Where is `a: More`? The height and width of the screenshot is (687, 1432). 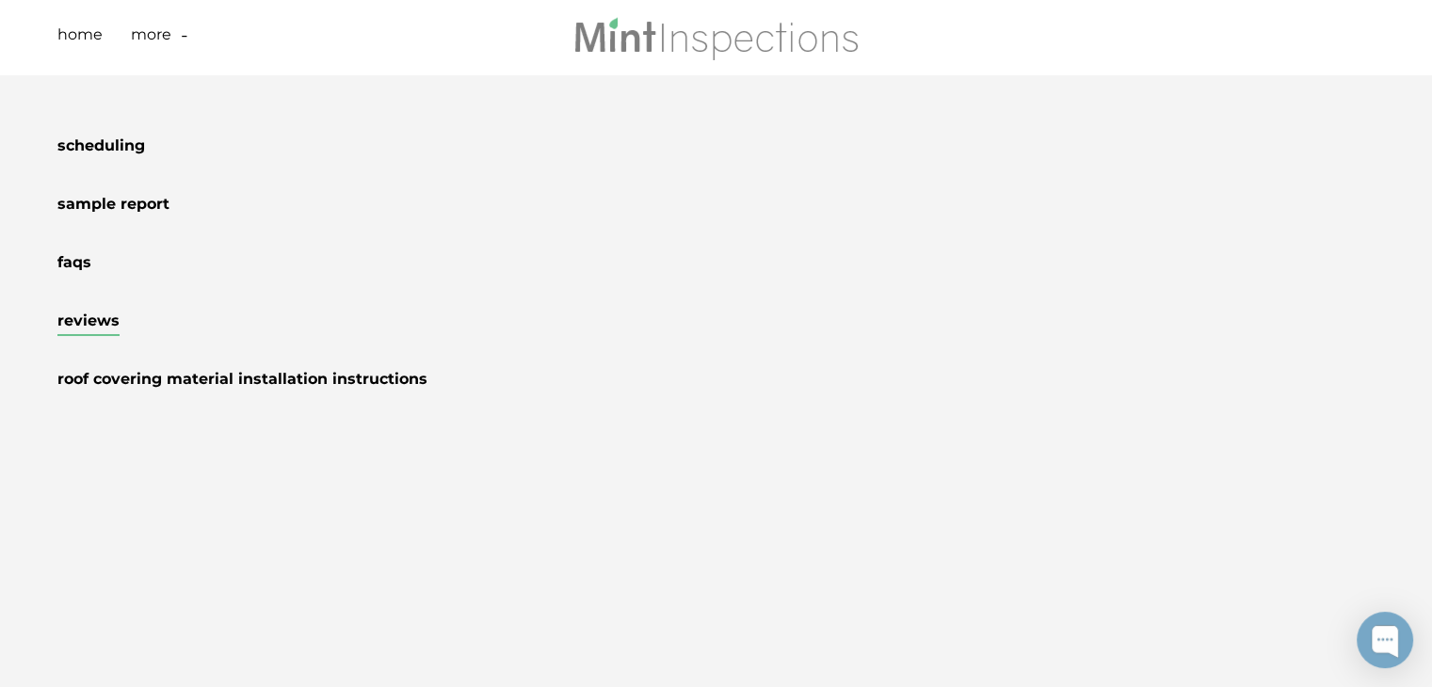
a: More is located at coordinates (151, 38).